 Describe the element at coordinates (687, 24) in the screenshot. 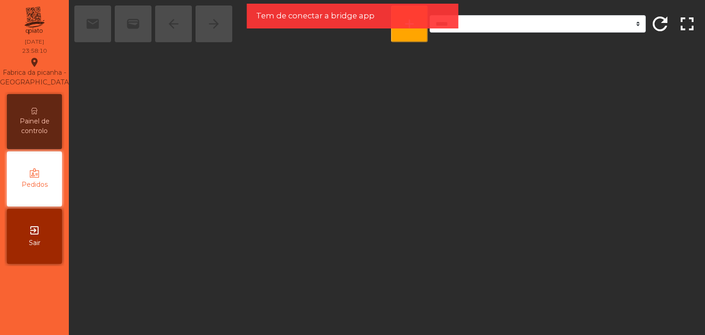

I see `button: fullscreen` at that location.